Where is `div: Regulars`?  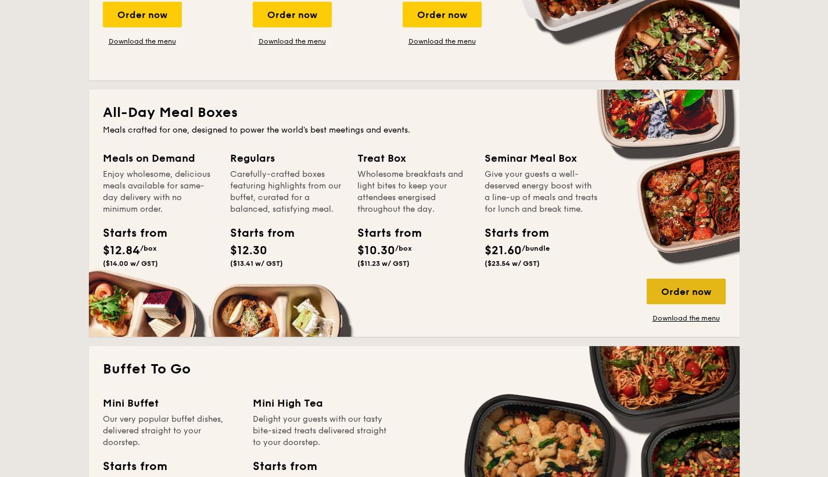 div: Regulars is located at coordinates (287, 158).